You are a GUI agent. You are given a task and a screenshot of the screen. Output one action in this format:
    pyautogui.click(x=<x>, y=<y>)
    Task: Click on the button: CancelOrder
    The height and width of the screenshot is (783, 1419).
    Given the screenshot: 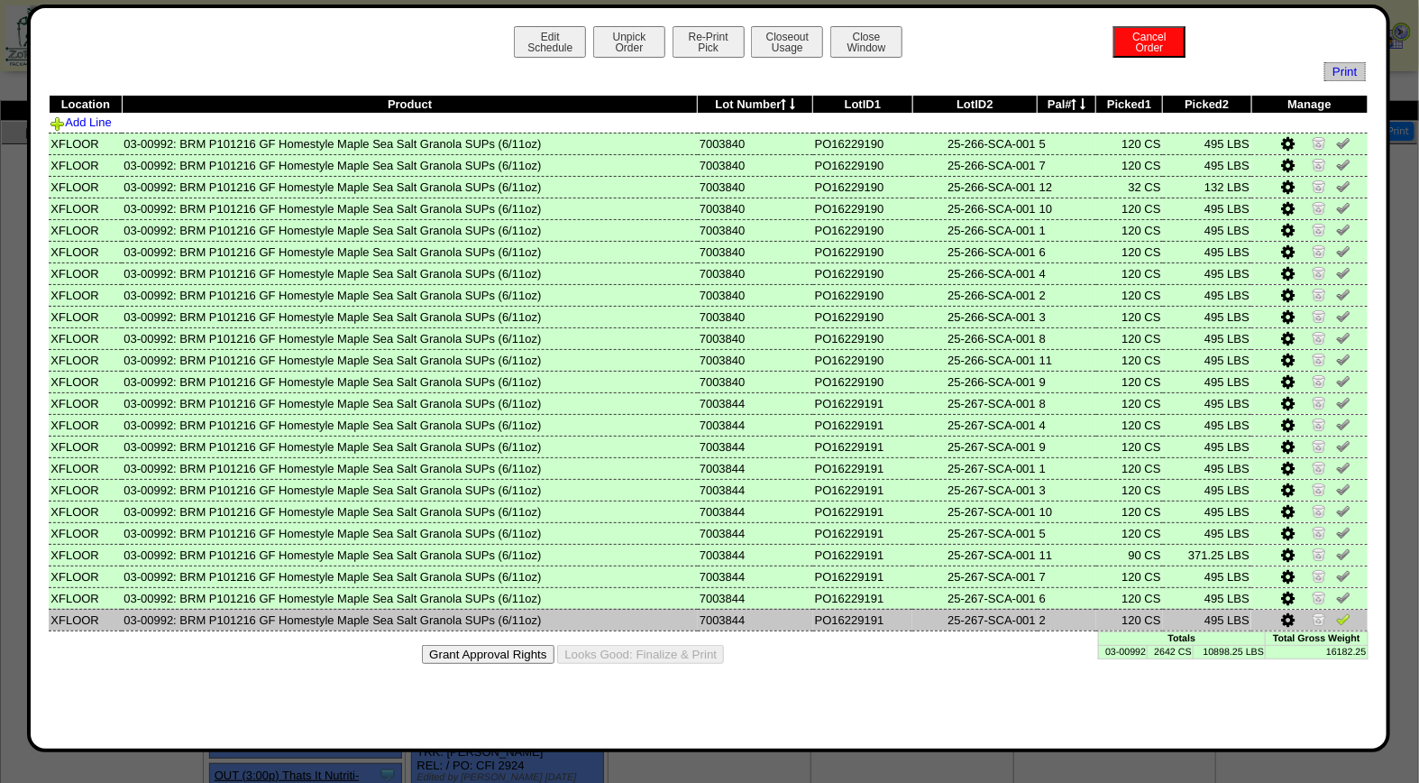 What is the action you would take?
    pyautogui.click(x=1150, y=41)
    